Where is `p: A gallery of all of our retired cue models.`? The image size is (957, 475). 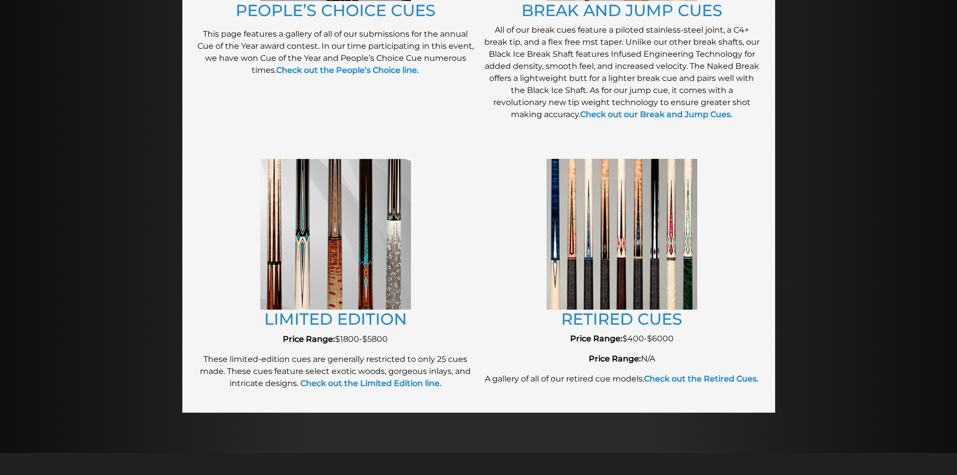
p: A gallery of all of our retired cue models. is located at coordinates (622, 379).